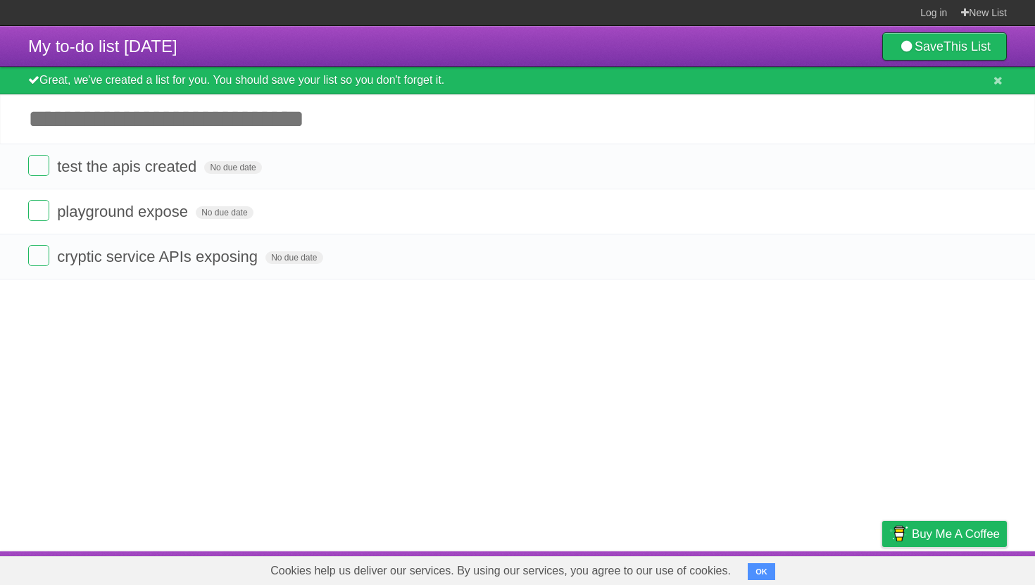 Image resolution: width=1035 pixels, height=585 pixels. What do you see at coordinates (898, 534) in the screenshot?
I see `img: Buy me a coffee` at bounding box center [898, 534].